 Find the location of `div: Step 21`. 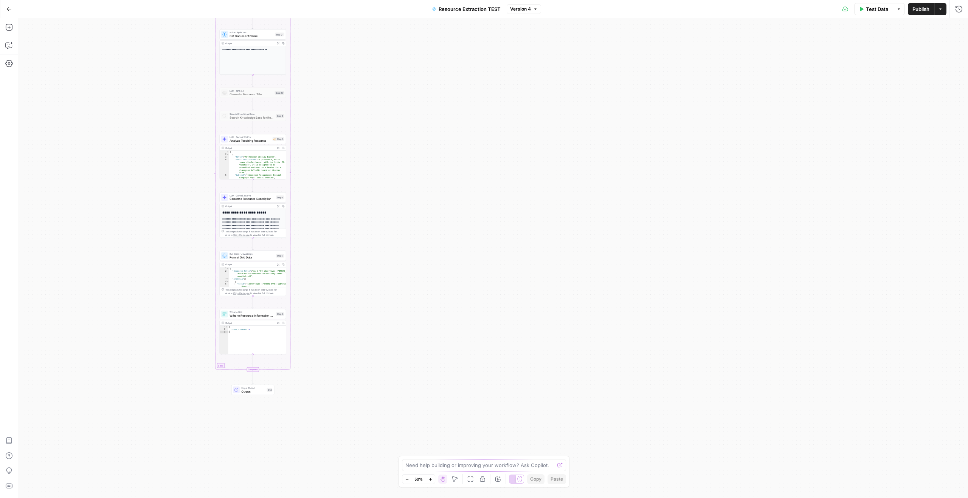

div: Step 21 is located at coordinates (280, 34).